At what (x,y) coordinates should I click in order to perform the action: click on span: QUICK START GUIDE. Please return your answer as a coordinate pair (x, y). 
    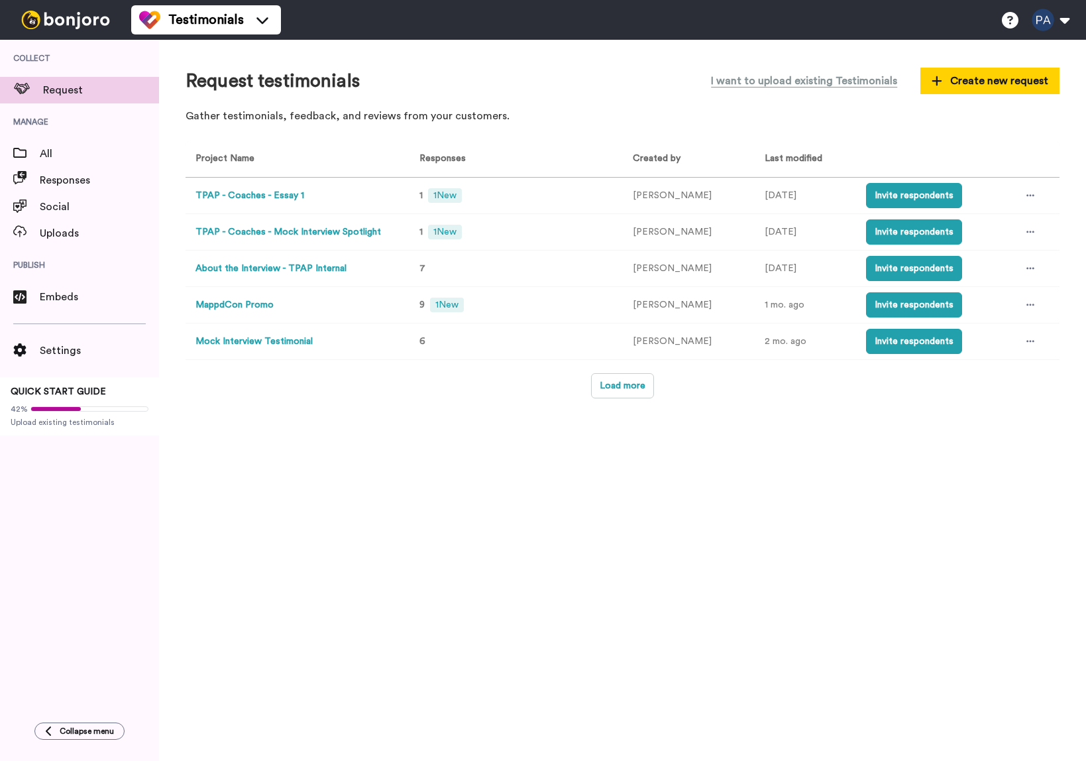
    Looking at the image, I should click on (58, 392).